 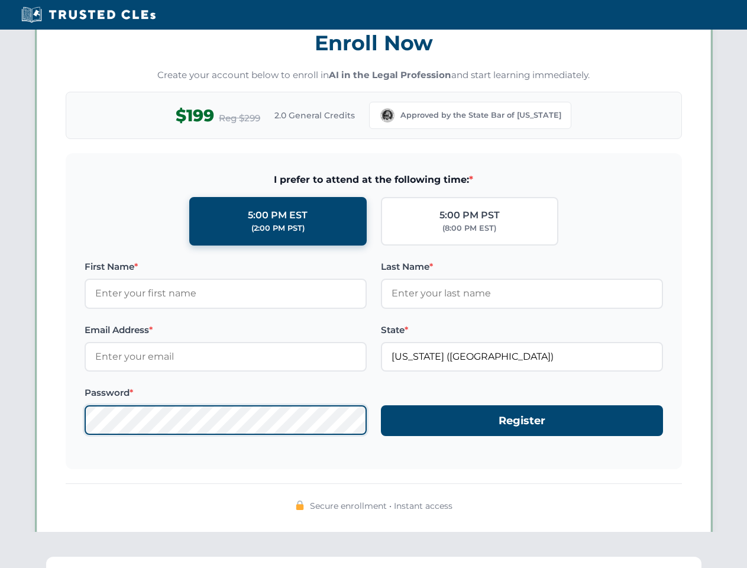 What do you see at coordinates (390, 75) in the screenshot?
I see `strong: AI in the Legal Profession` at bounding box center [390, 75].